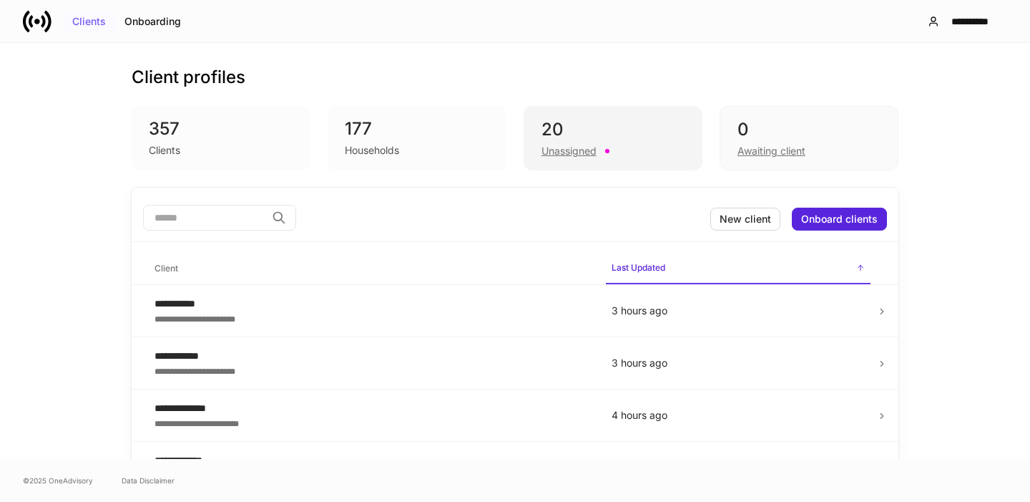 The image size is (1030, 502). What do you see at coordinates (221, 129) in the screenshot?
I see `div: 357` at bounding box center [221, 129].